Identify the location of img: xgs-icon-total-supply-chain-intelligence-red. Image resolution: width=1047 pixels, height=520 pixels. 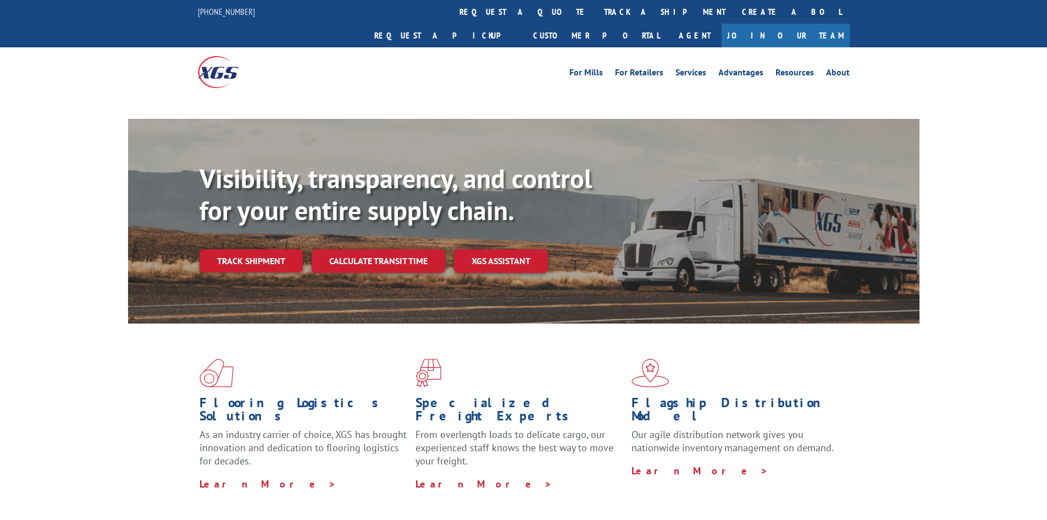
(217, 373).